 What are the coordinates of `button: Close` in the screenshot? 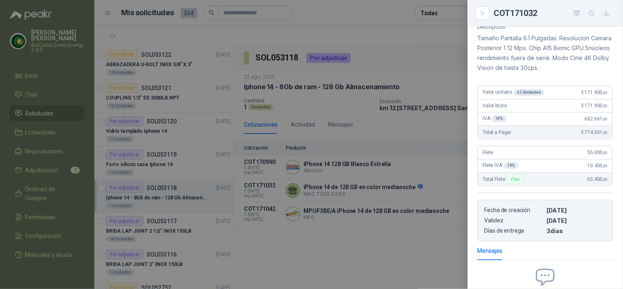 It's located at (483, 13).